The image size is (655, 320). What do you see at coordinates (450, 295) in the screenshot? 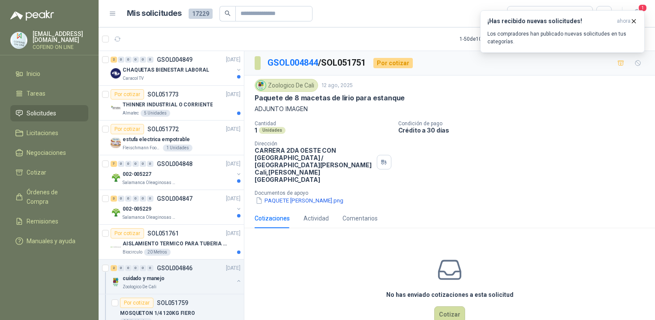
I see `h3: No has enviado cotizaciones a esta solicitud` at bounding box center [450, 295].